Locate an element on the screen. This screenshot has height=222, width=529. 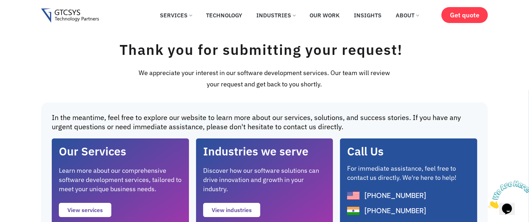
span: Get quote is located at coordinates (464, 15).